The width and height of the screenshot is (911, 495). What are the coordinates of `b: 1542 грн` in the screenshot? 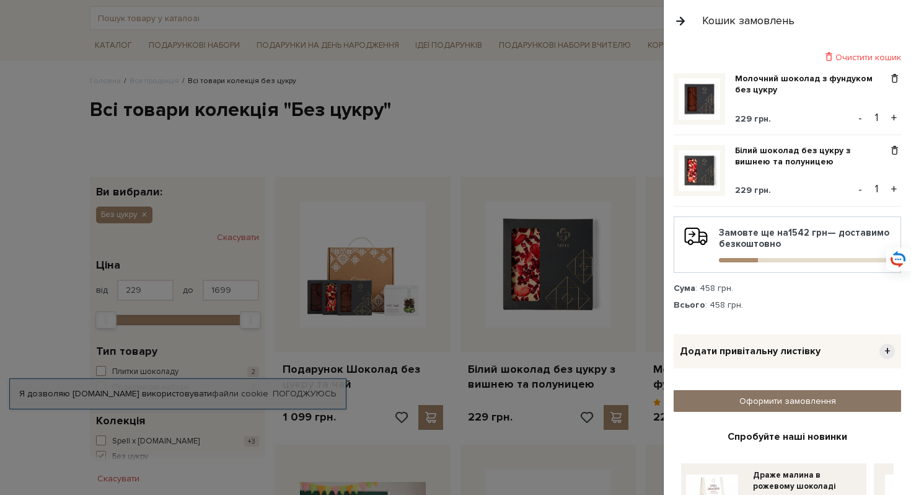 It's located at (808, 232).